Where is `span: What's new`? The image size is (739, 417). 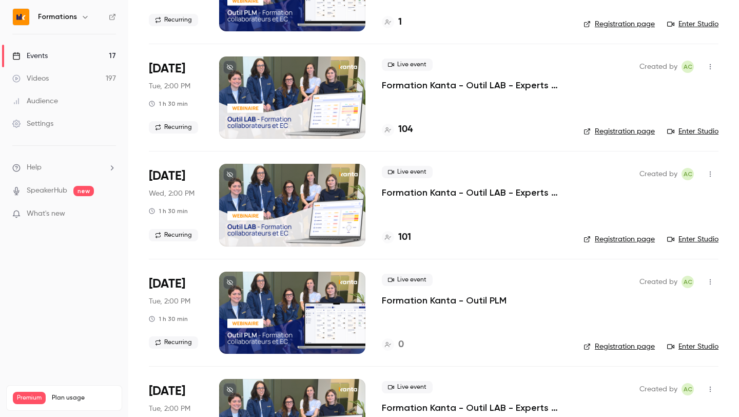
span: What's new is located at coordinates (46, 214).